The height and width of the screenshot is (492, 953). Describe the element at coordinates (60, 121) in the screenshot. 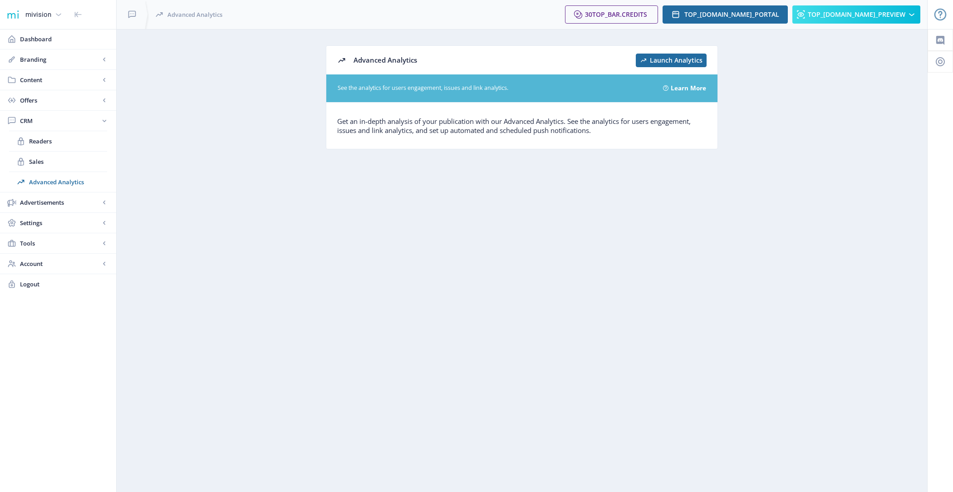

I see `span: CRM` at that location.